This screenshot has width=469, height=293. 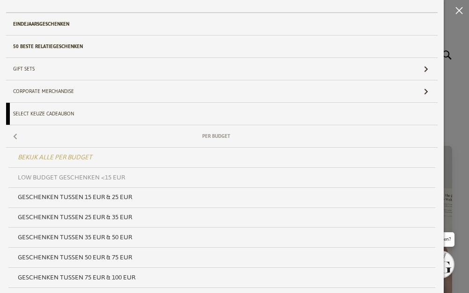 What do you see at coordinates (75, 237) in the screenshot?
I see `span: Geschenken tussen 35 EUR & 50 EUR` at bounding box center [75, 237].